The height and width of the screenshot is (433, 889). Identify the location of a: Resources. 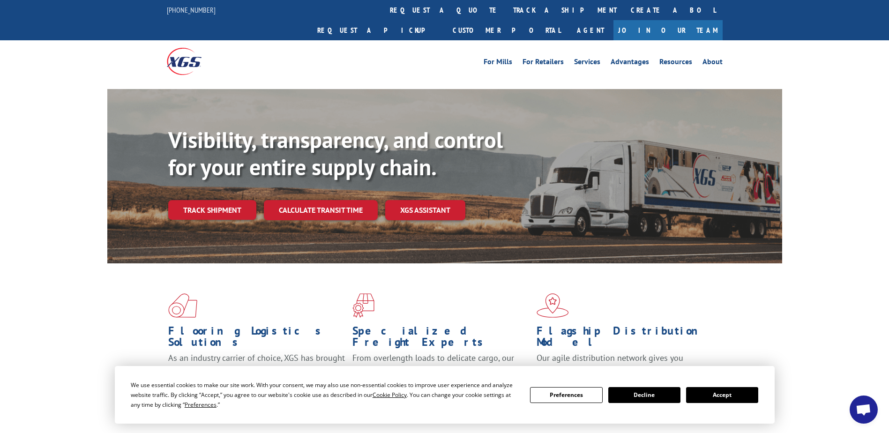
(676, 63).